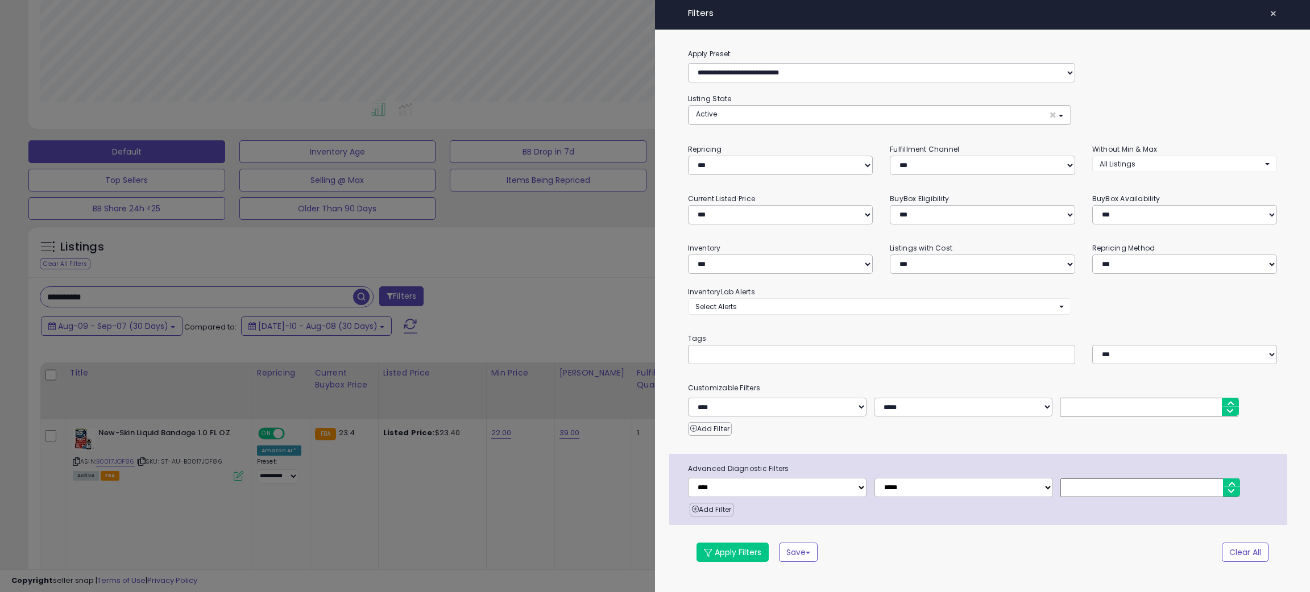 The height and width of the screenshot is (592, 1310). What do you see at coordinates (721, 292) in the screenshot?
I see `small: InventoryLab Alerts` at bounding box center [721, 292].